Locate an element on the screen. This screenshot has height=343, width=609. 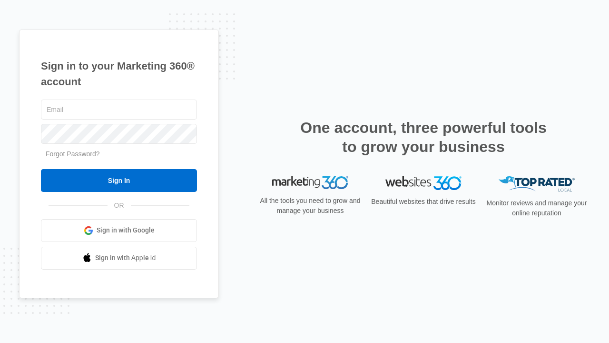
p: Beautiful websites that drive results is located at coordinates (424, 201).